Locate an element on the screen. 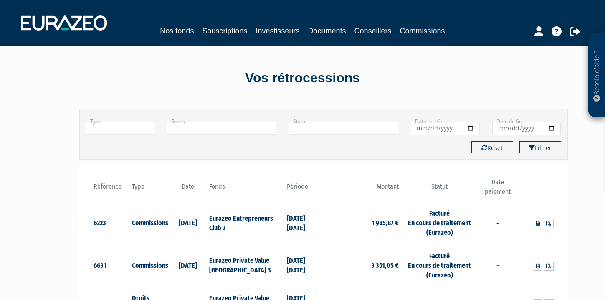 This screenshot has height=300, width=605. a: Souscriptions is located at coordinates (225, 31).